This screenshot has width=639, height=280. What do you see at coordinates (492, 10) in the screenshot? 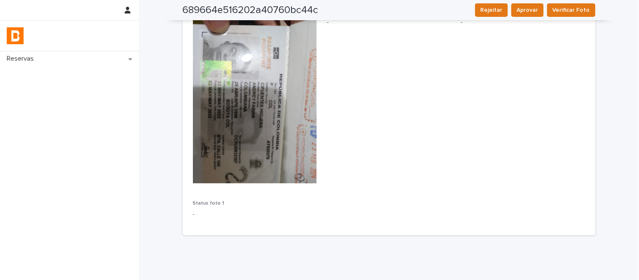
I see `span: Rejeitar` at bounding box center [492, 10].